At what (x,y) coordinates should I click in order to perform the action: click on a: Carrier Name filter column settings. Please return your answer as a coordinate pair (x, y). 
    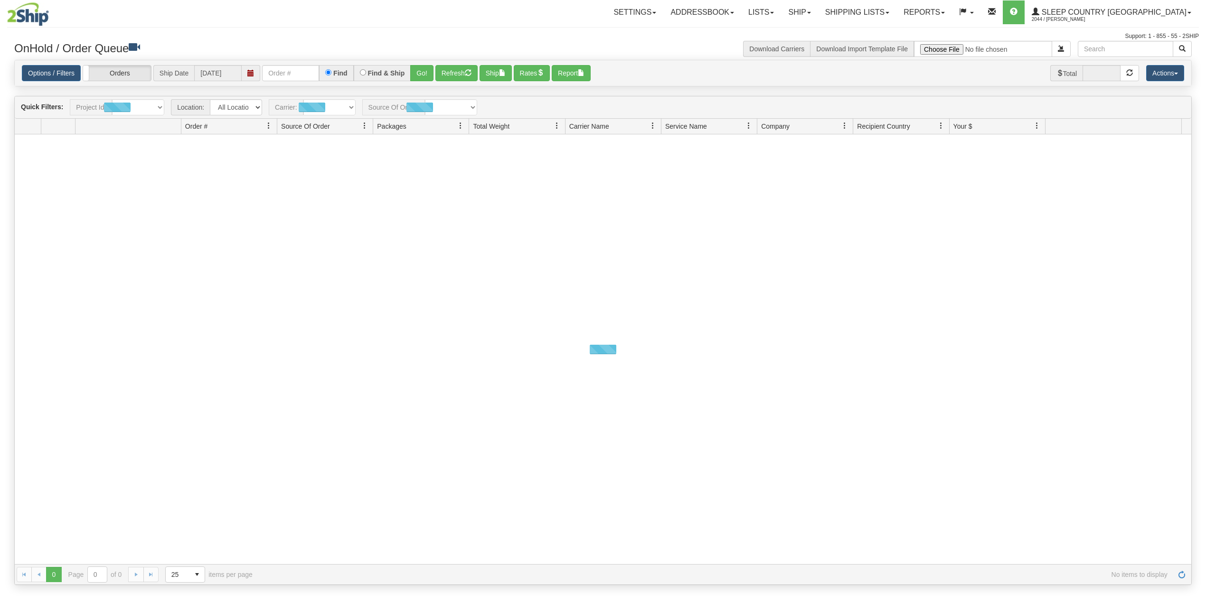
    Looking at the image, I should click on (653, 126).